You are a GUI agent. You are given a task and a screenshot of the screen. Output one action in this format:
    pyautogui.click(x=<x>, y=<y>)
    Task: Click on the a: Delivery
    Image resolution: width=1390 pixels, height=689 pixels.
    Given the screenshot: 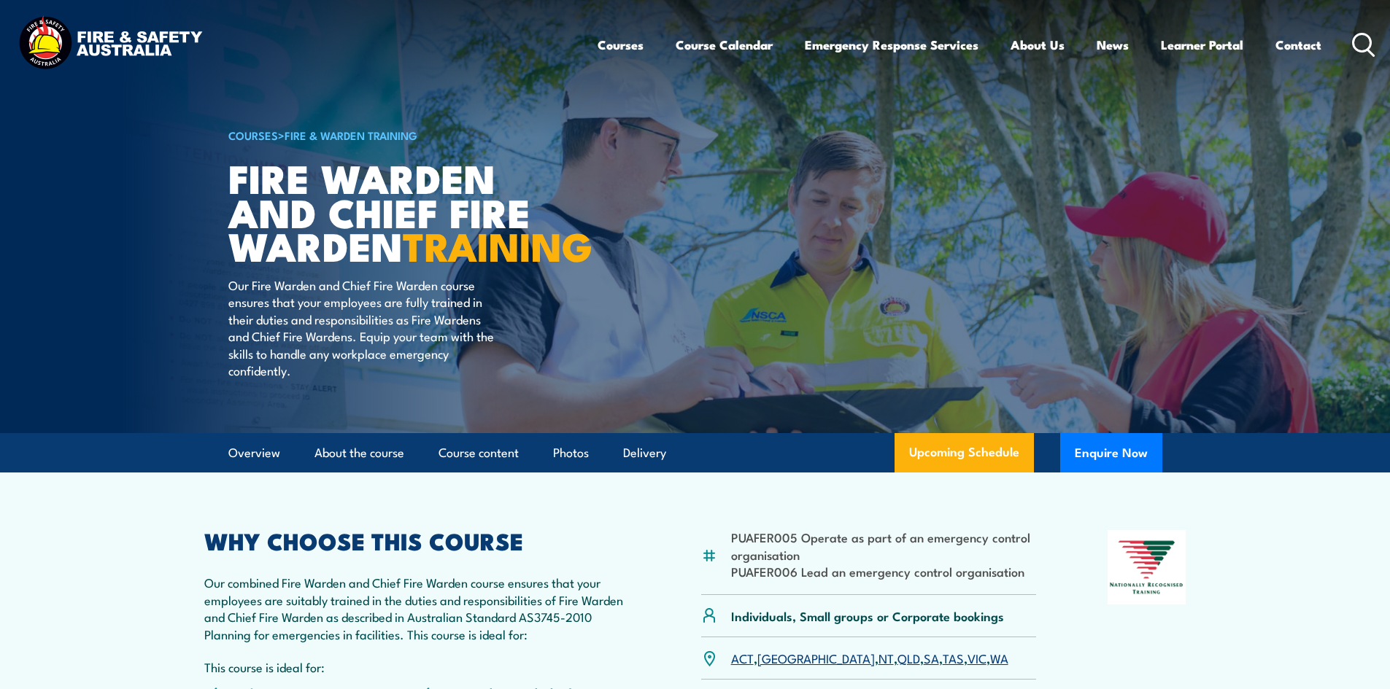 What is the action you would take?
    pyautogui.click(x=644, y=453)
    